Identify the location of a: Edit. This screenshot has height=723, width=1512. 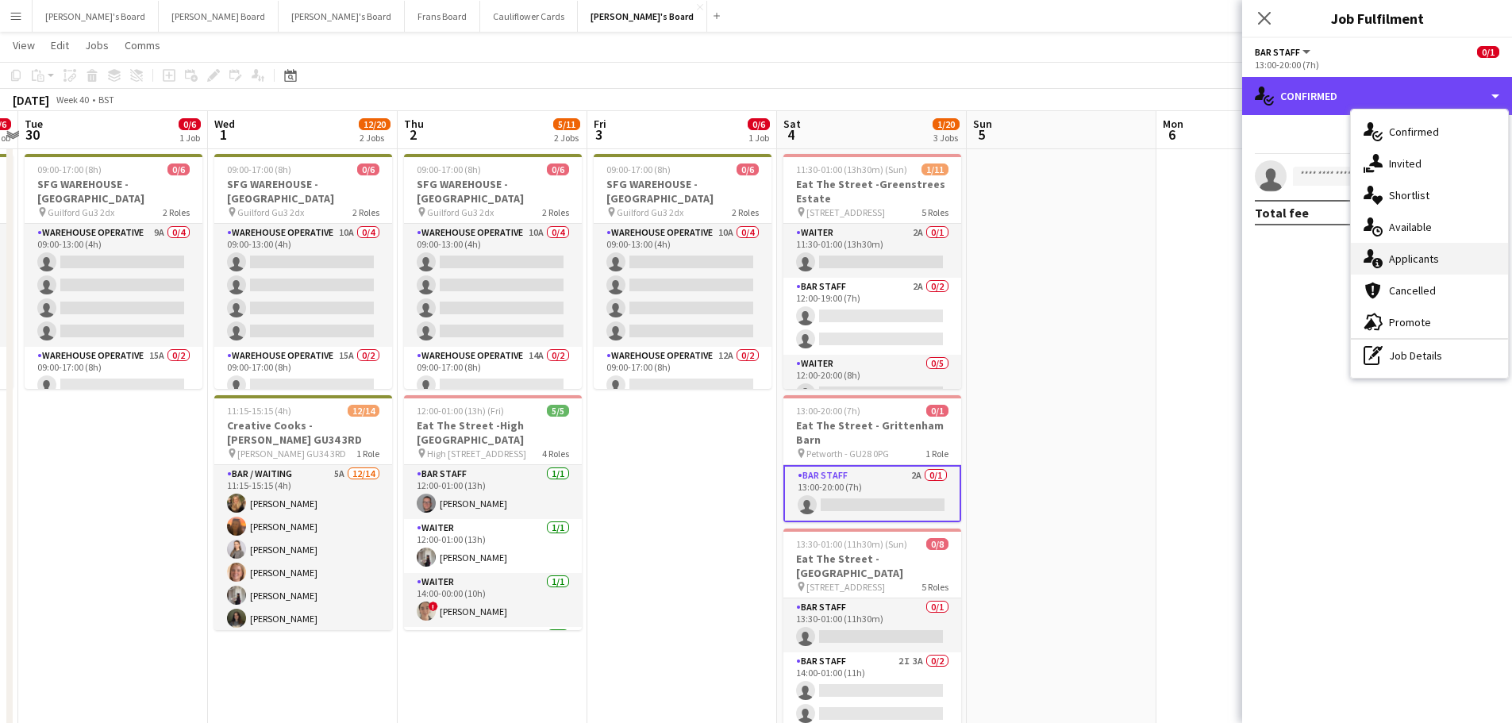
(60, 45).